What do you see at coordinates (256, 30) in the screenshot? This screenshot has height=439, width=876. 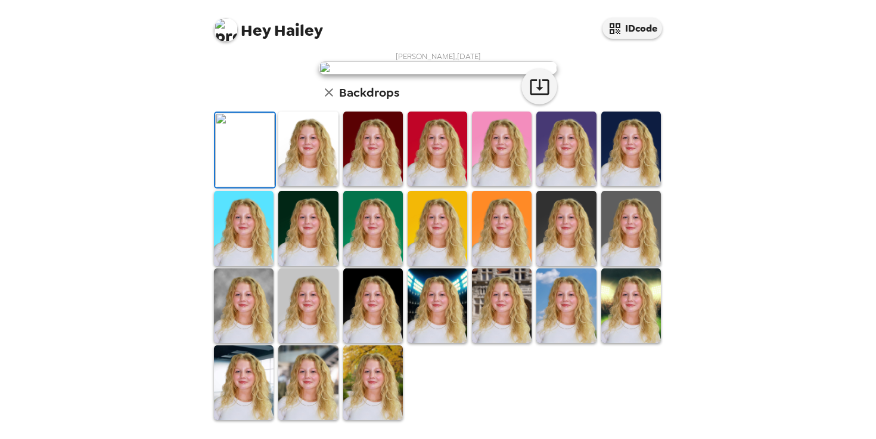 I see `span: Hey` at bounding box center [256, 30].